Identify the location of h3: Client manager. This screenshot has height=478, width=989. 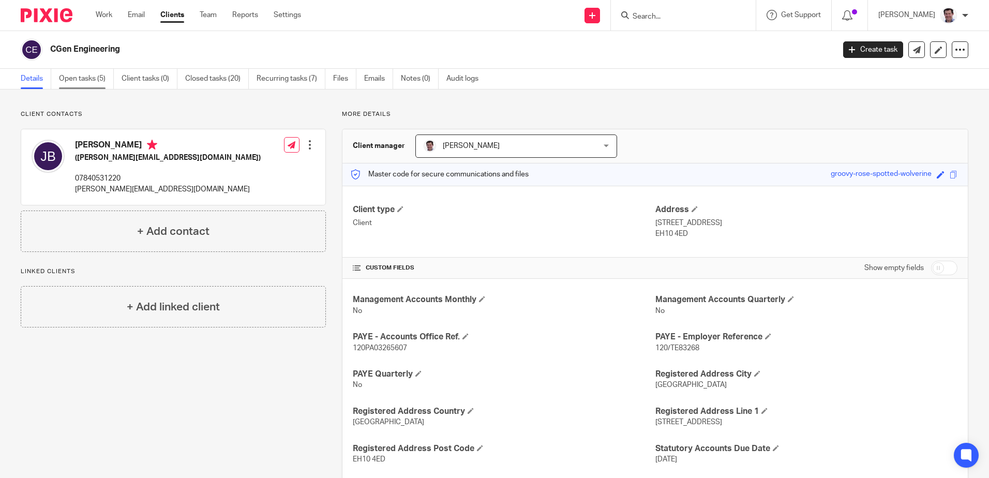
(379, 146).